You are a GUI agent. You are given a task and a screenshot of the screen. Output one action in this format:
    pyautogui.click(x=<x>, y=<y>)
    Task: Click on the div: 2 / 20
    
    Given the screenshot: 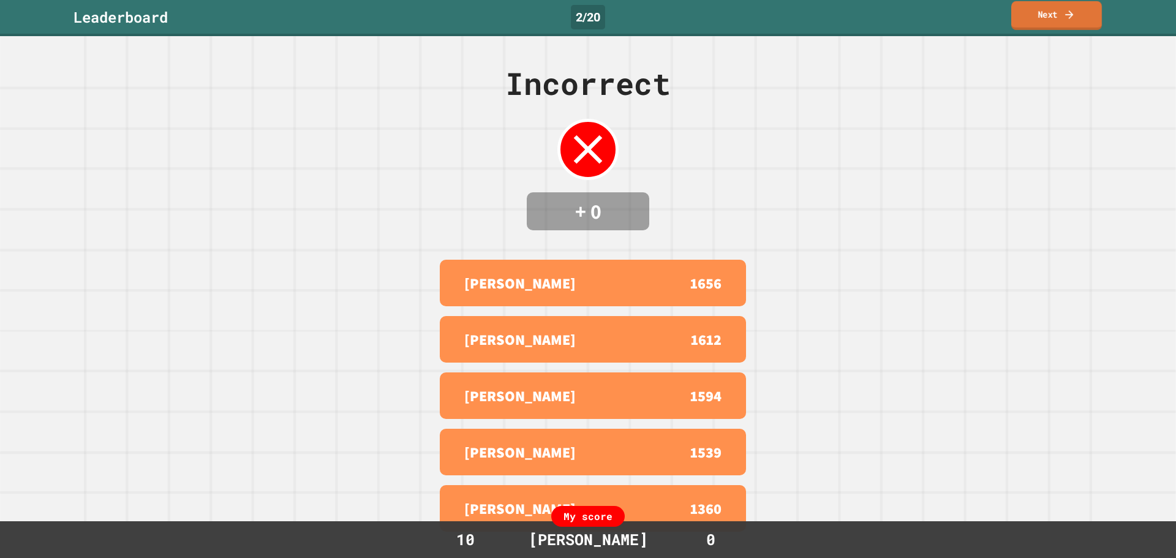 What is the action you would take?
    pyautogui.click(x=588, y=17)
    